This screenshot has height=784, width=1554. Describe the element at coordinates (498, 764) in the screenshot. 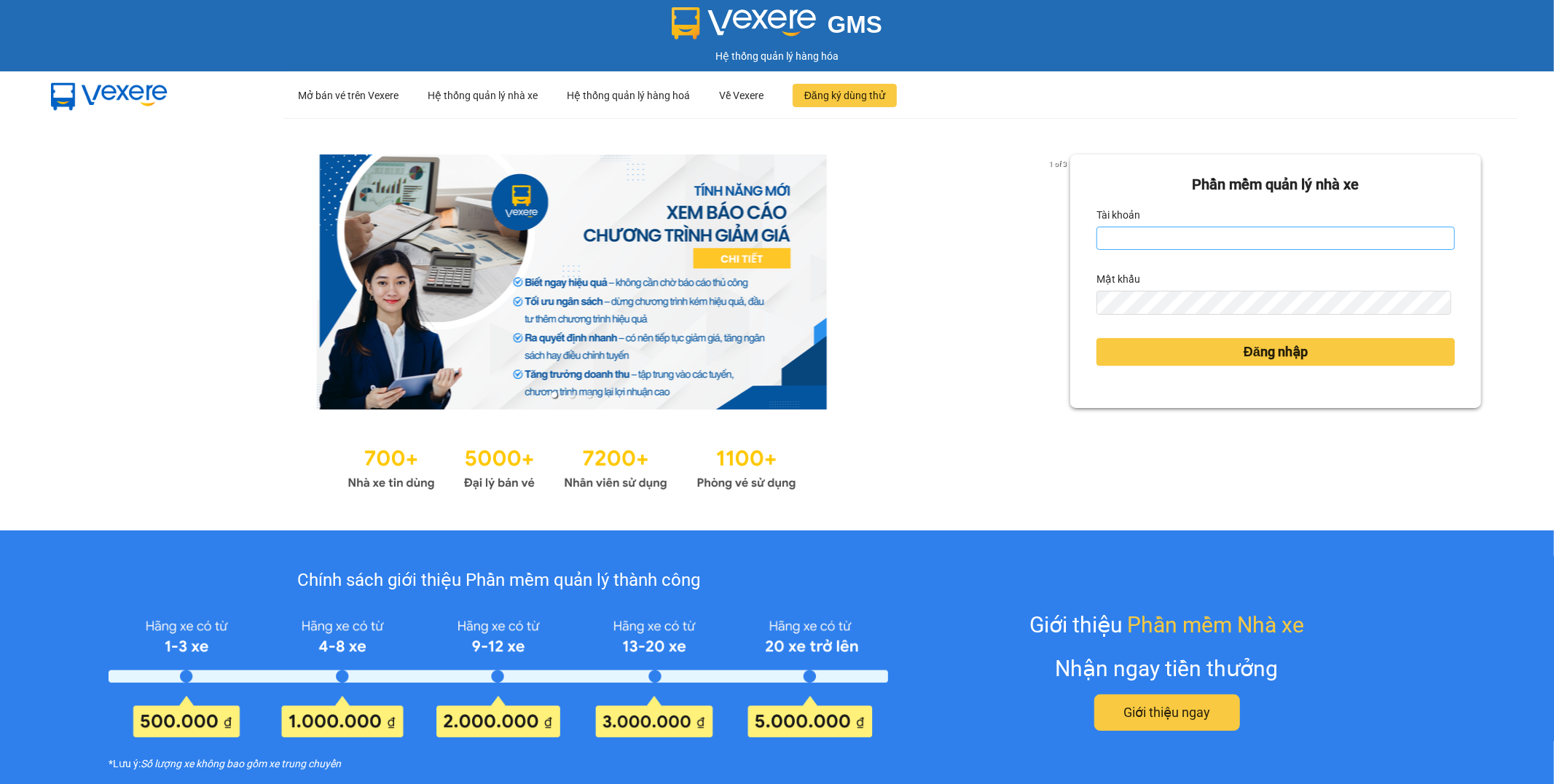

I see `div: *Lưu ý:` at that location.